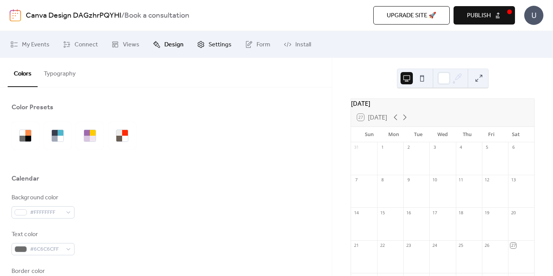 This screenshot has width=553, height=276. Describe the element at coordinates (394, 135) in the screenshot. I see `div: Mon` at that location.